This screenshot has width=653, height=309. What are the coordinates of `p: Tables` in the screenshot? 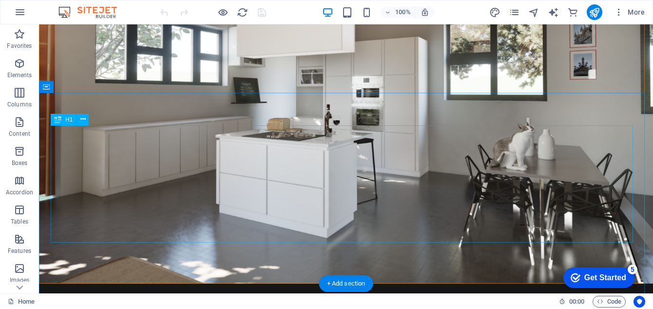 It's located at (19, 221).